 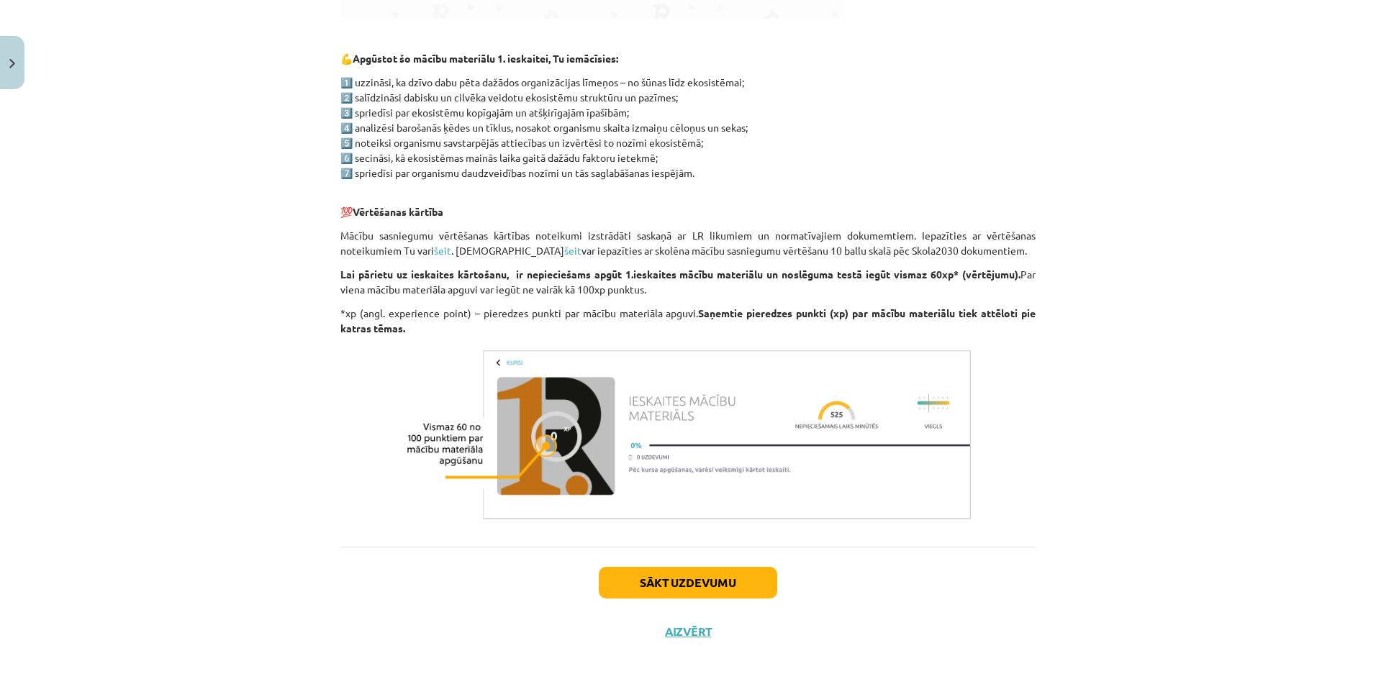 What do you see at coordinates (485, 58) in the screenshot?
I see `strong: Apgūstot šo mācību materiālu 1. ieskaitei, Tu iemācīsies:` at bounding box center [485, 58].